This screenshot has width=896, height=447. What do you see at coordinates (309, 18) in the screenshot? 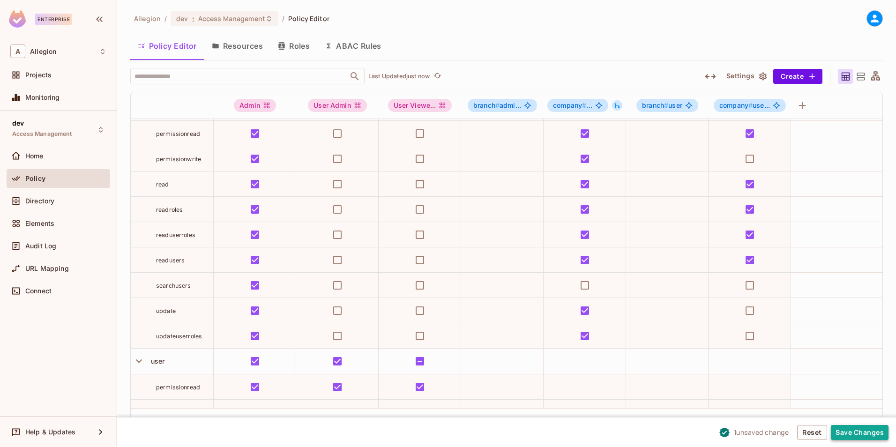
I see `span: Policy Editor` at bounding box center [309, 18].